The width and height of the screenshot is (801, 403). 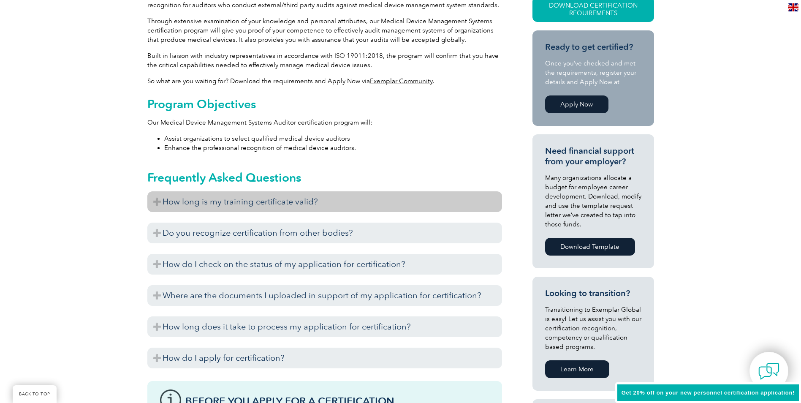 What do you see at coordinates (577, 369) in the screenshot?
I see `a: Learn More` at bounding box center [577, 369].